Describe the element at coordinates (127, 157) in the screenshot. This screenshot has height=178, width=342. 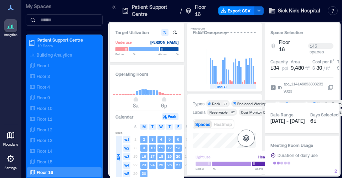
I see `span: w3` at that location.